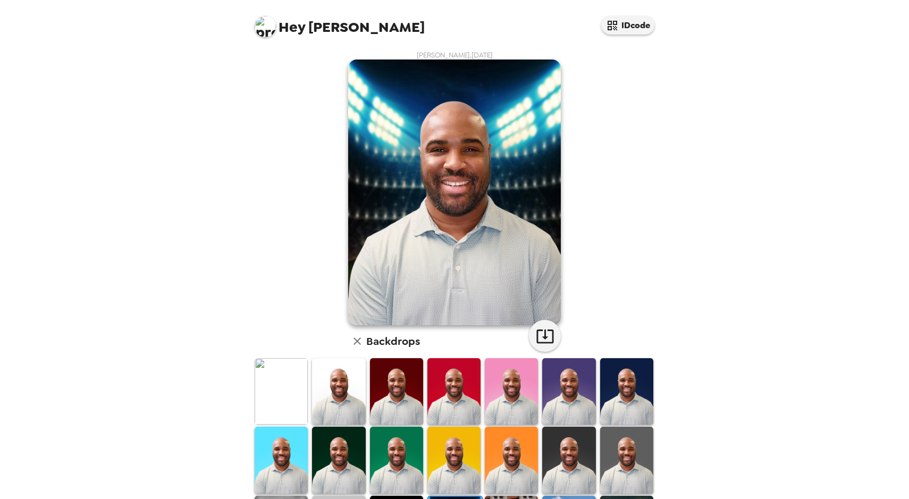 The width and height of the screenshot is (909, 499). What do you see at coordinates (281, 391) in the screenshot?
I see `img: Original` at bounding box center [281, 391].